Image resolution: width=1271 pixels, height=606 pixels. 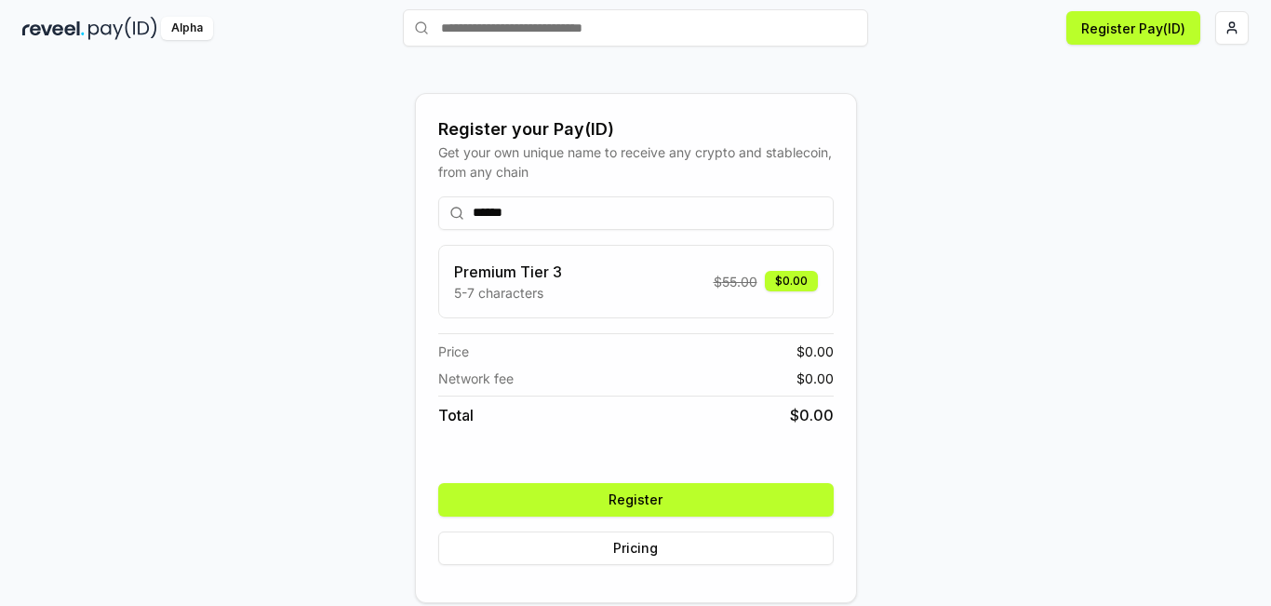 I want to click on span: Price, so click(x=453, y=351).